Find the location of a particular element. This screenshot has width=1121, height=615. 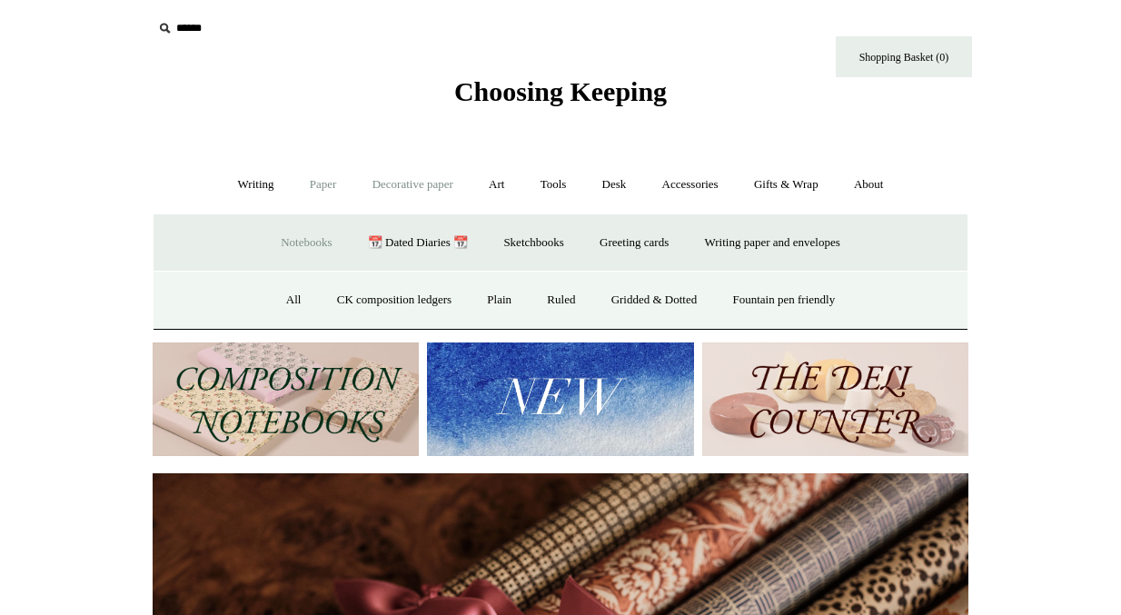

a: Choosing Keeping is located at coordinates (561, 97).